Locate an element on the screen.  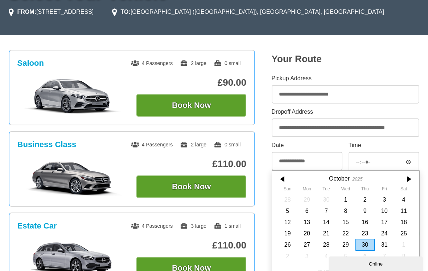
h3: Estate Car is located at coordinates (37, 226).